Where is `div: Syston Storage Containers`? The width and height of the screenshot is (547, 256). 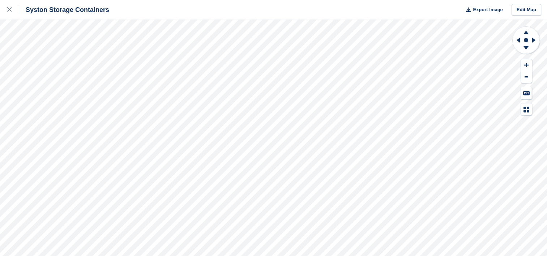
div: Syston Storage Containers is located at coordinates (64, 10).